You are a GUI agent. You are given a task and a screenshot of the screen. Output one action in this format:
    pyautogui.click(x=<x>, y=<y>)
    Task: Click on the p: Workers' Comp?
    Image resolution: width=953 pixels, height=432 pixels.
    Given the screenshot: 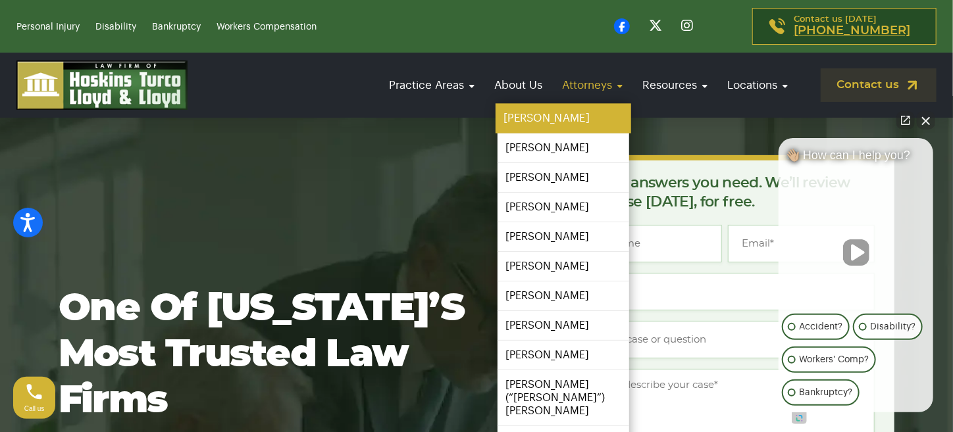 What is the action you would take?
    pyautogui.click(x=833, y=360)
    